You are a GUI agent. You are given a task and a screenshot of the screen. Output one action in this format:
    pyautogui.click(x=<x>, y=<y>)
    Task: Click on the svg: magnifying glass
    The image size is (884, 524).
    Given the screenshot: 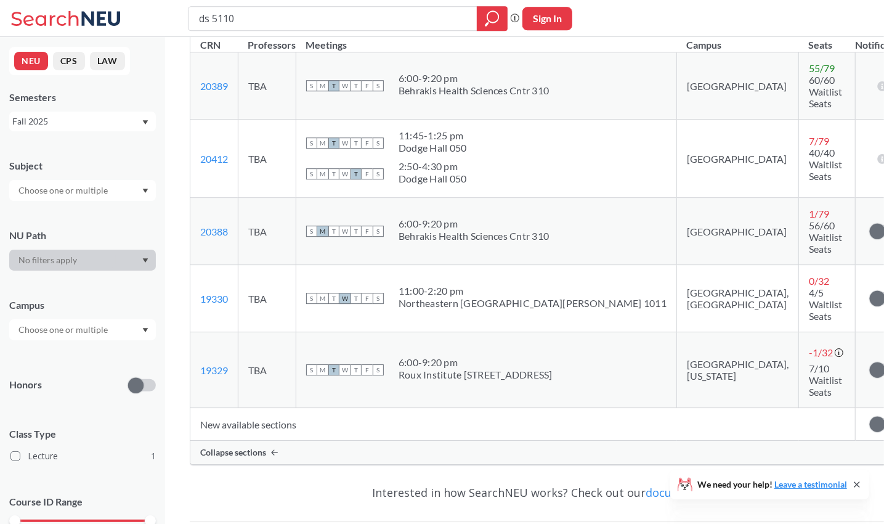 What is the action you would take?
    pyautogui.click(x=492, y=18)
    